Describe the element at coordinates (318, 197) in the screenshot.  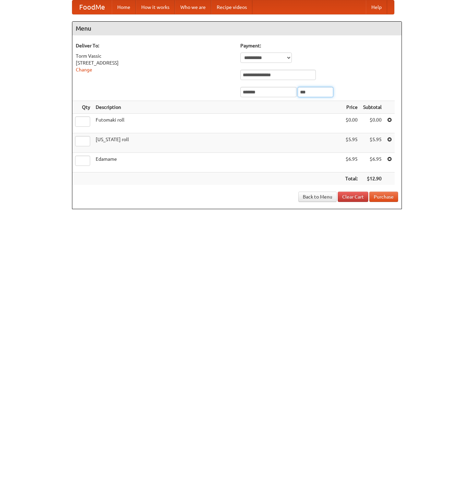
I see `a: Back to Menu` at that location.